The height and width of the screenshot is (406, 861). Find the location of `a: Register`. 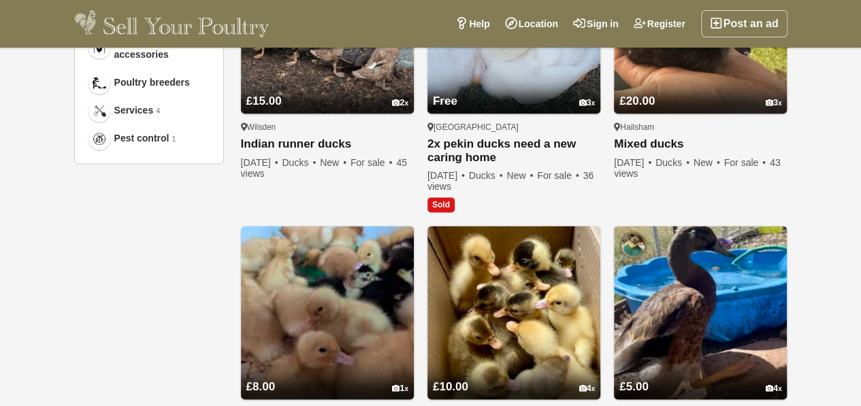

a: Register is located at coordinates (659, 24).